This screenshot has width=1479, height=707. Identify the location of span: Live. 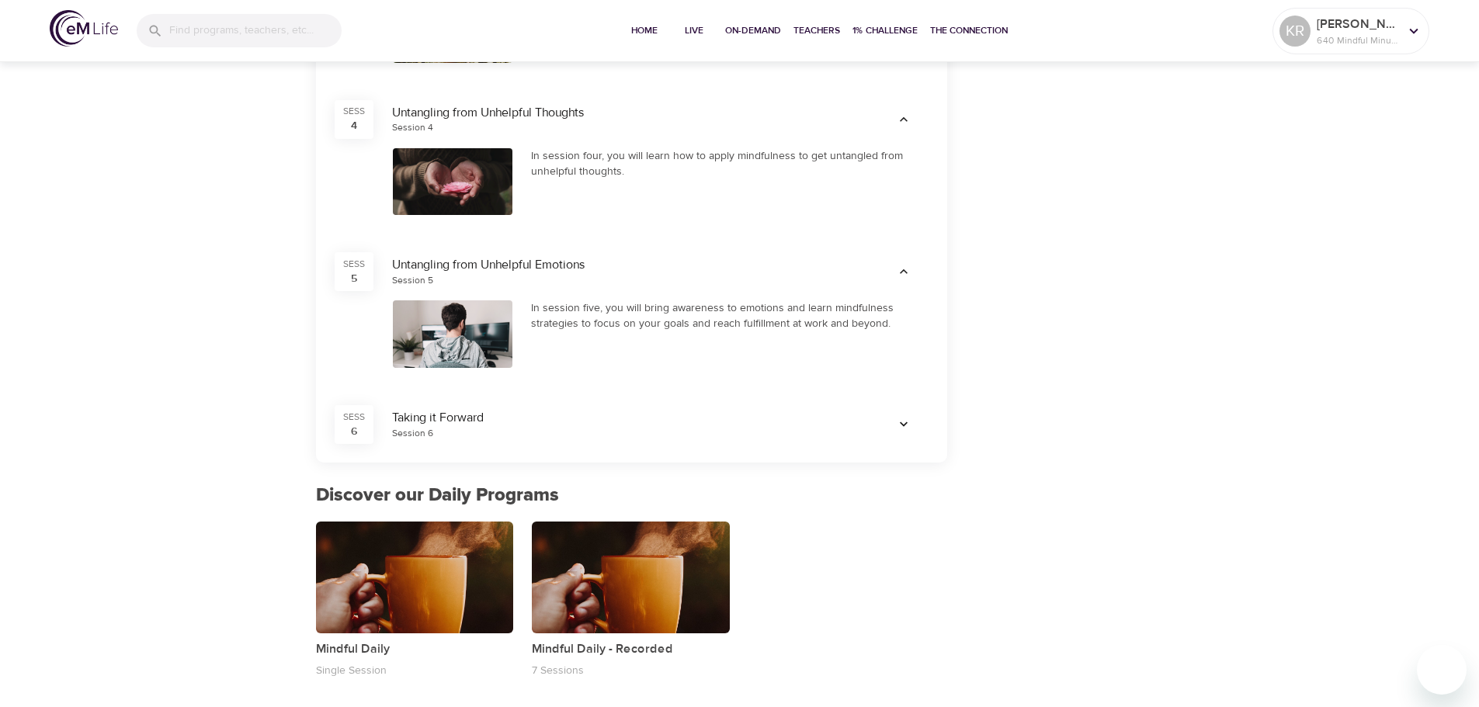
(694, 30).